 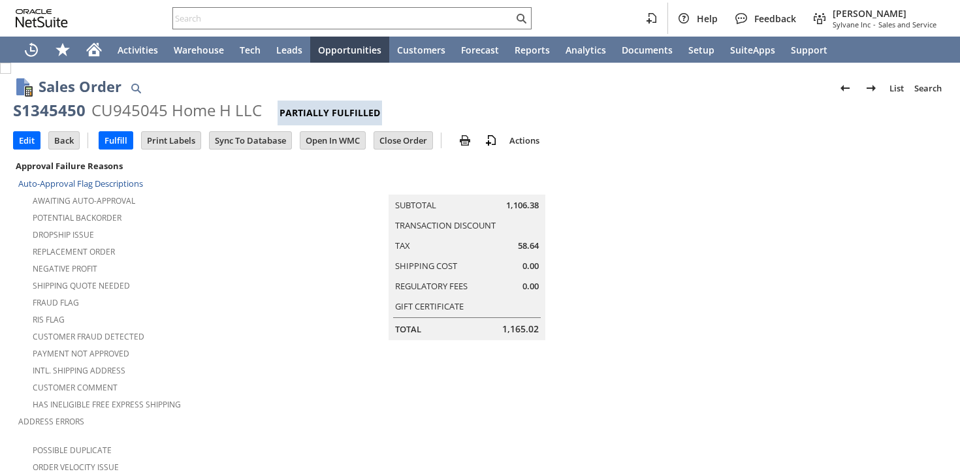 I want to click on a: Support, so click(x=809, y=50).